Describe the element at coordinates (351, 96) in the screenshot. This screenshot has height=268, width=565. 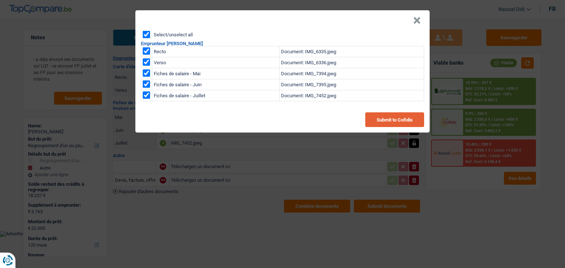
I see `td: Document: IMG_7452.jpeg` at that location.